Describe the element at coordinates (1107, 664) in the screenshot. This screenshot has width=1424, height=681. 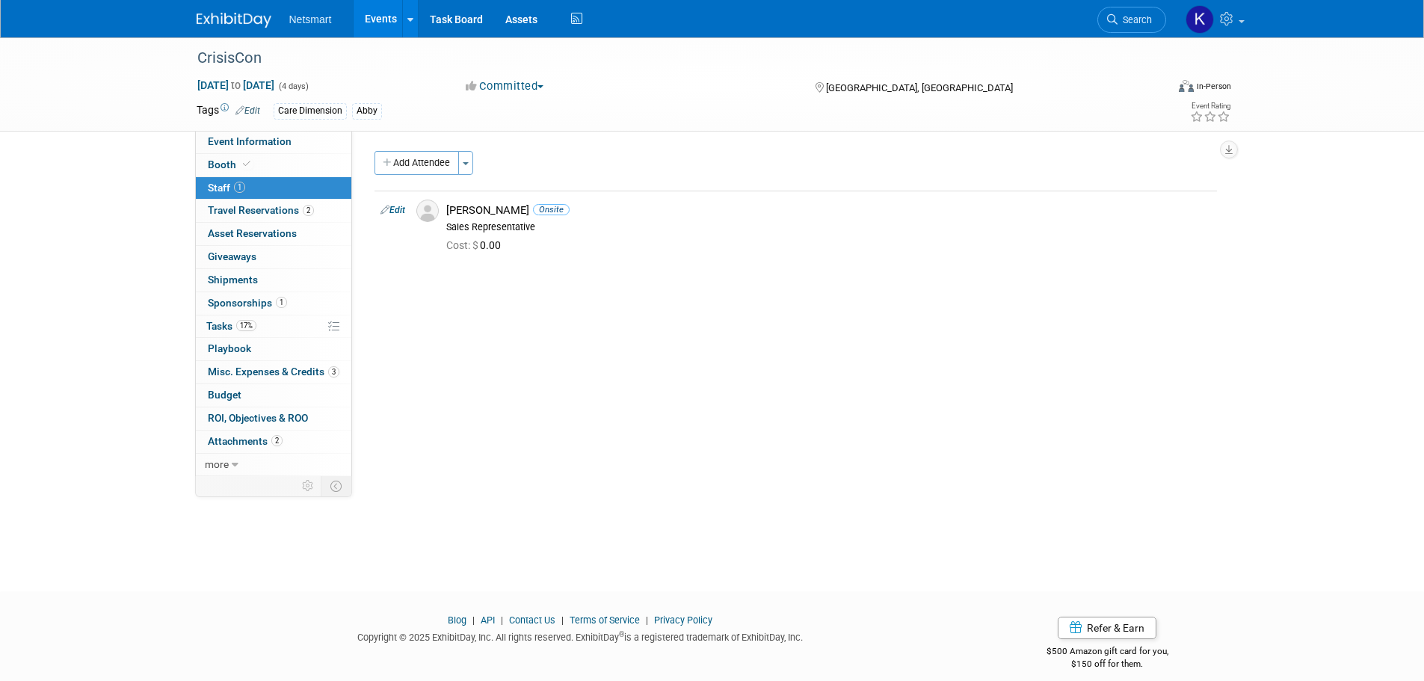
I see `div: $150 off for them.` at that location.